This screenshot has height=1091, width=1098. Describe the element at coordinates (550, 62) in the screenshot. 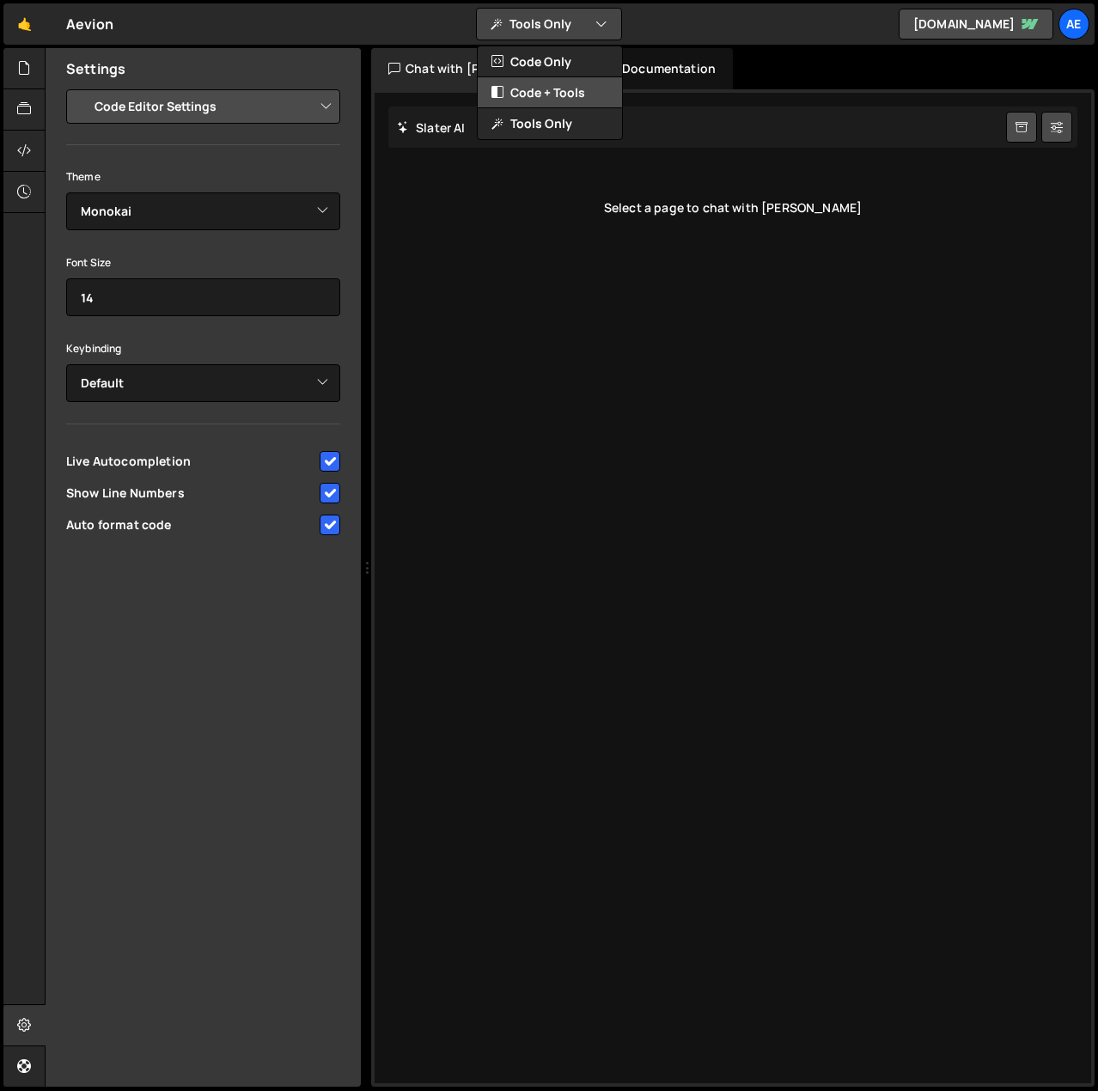

I see `button: Code Only` at that location.